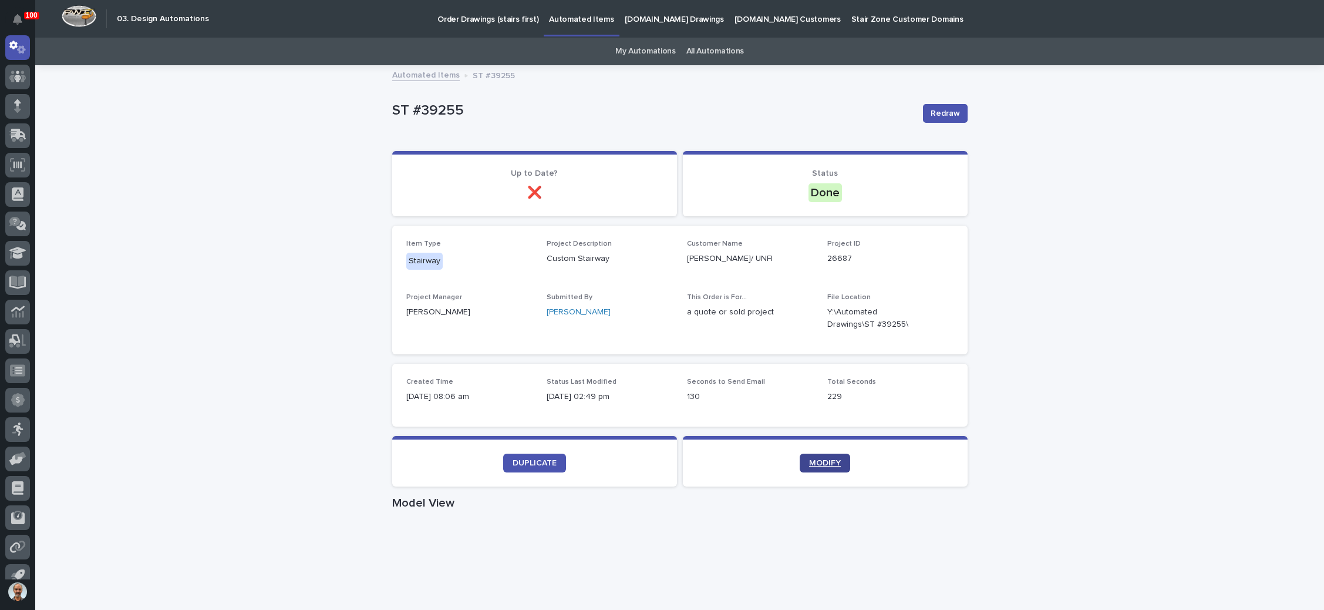 This screenshot has width=1324, height=610. What do you see at coordinates (423, 244) in the screenshot?
I see `span: Item Type` at bounding box center [423, 244].